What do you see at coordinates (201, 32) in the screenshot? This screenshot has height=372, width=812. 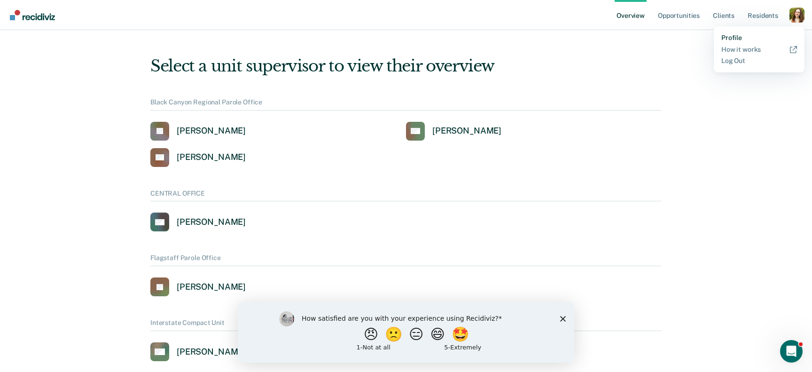 I see `button: 4` at bounding box center [201, 32].